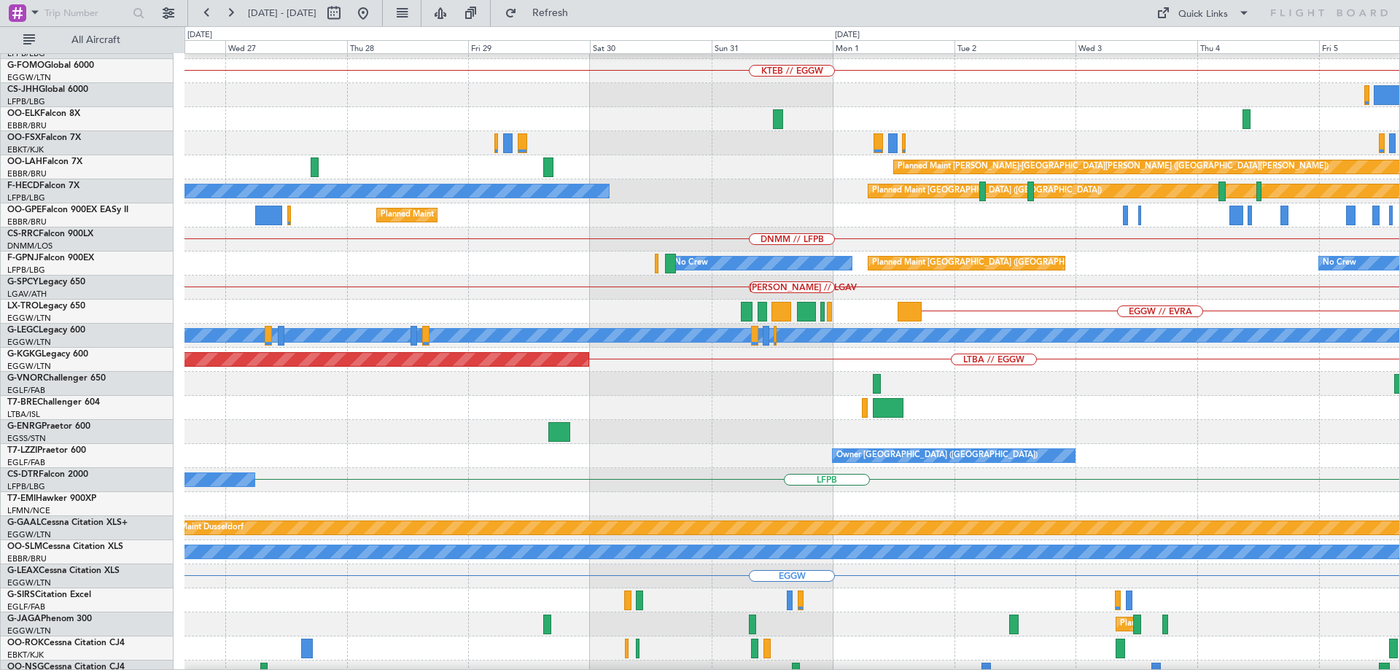  I want to click on a: LX-TROLegacy 650, so click(46, 306).